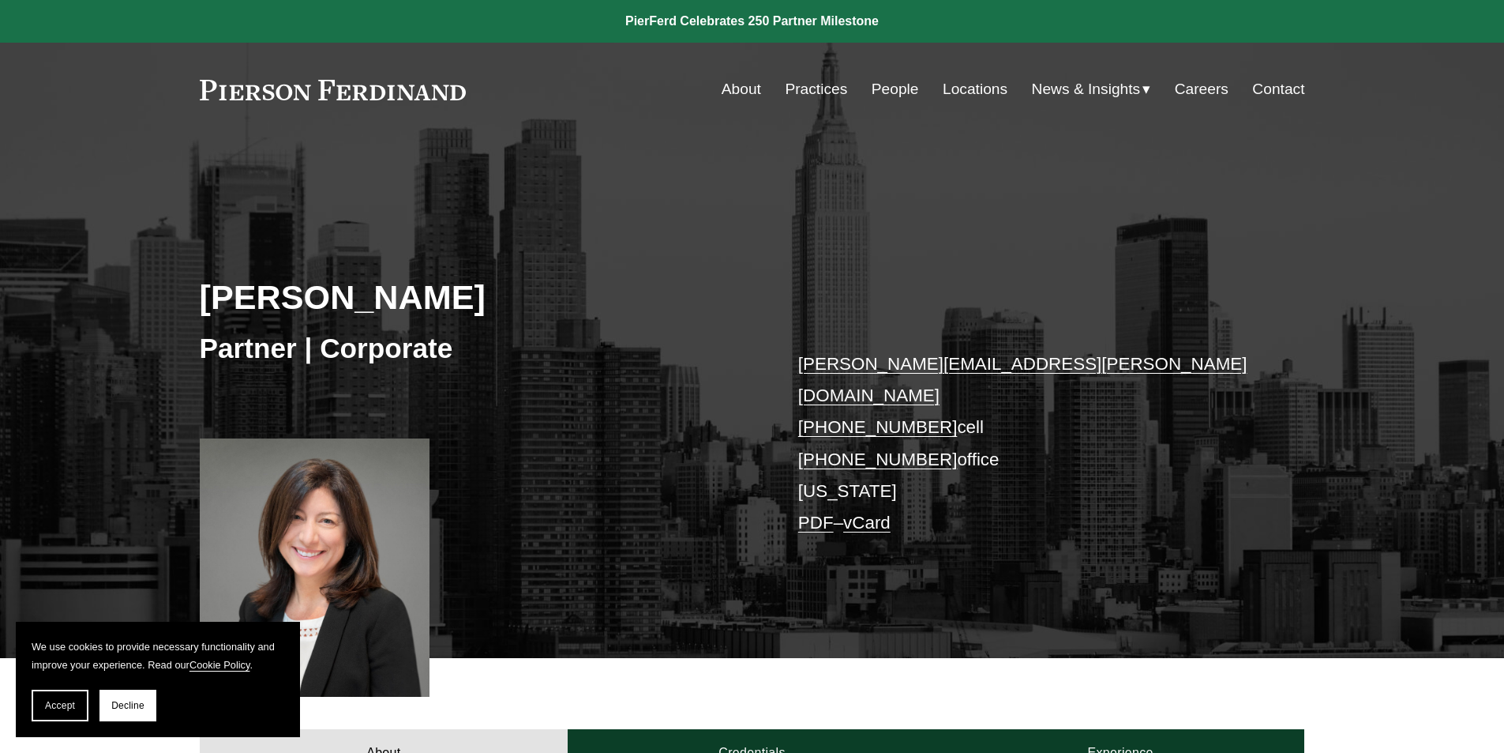 The width and height of the screenshot is (1504, 753). What do you see at coordinates (60, 705) in the screenshot?
I see `button: Accept` at bounding box center [60, 705].